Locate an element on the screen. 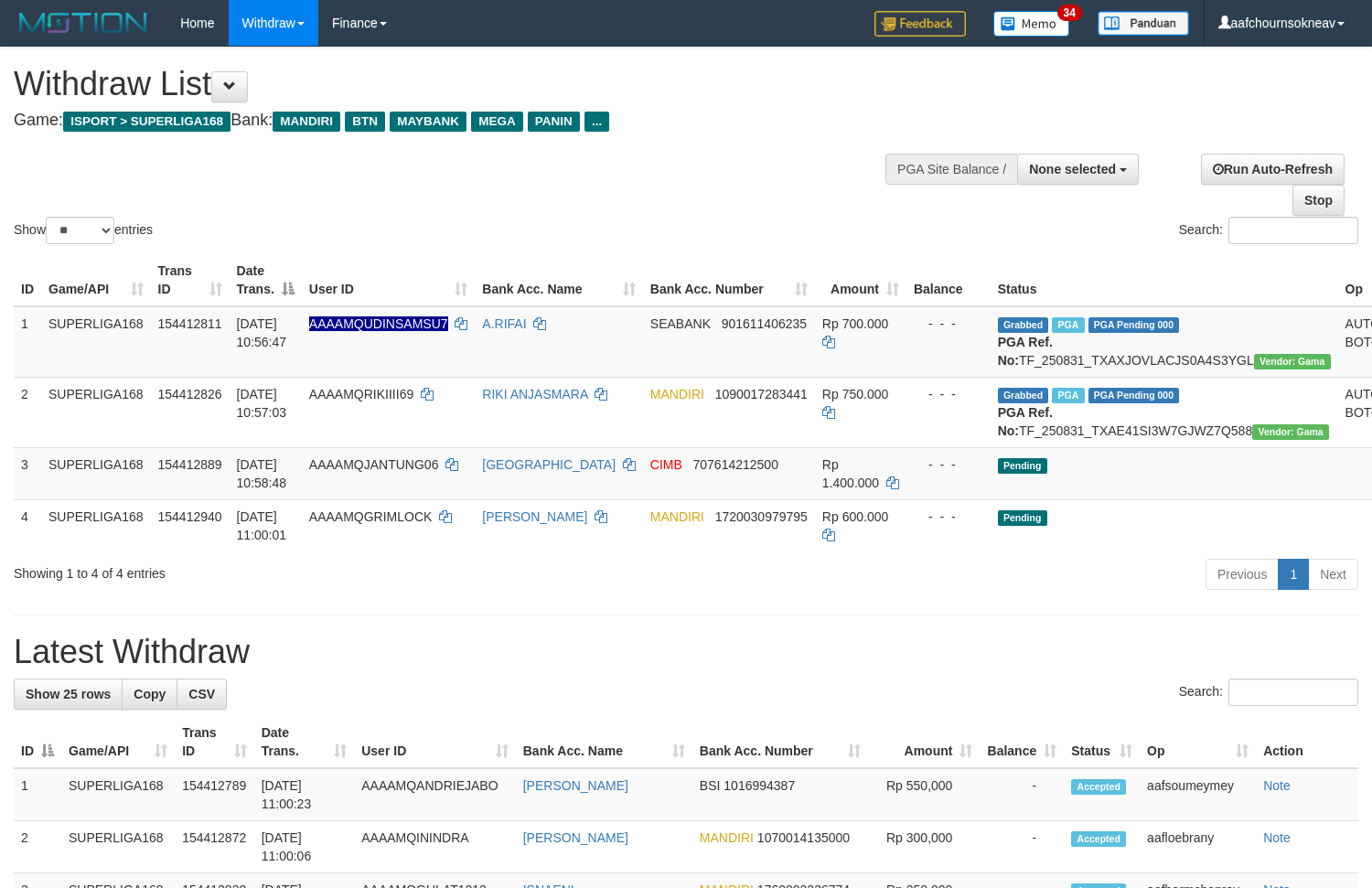  span: 154412811 is located at coordinates (190, 324).